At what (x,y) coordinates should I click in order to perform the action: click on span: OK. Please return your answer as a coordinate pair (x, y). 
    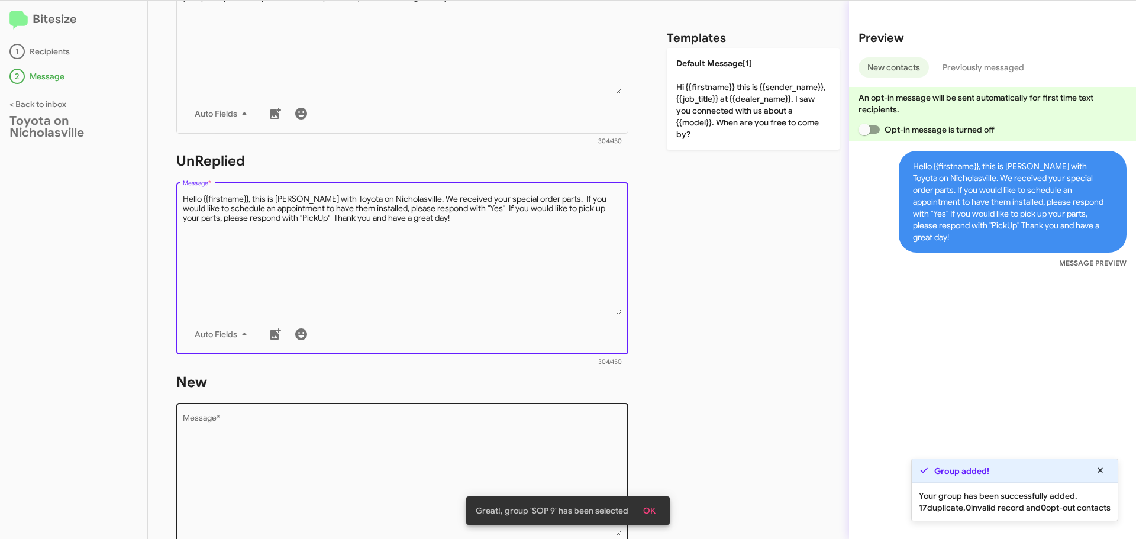
    Looking at the image, I should click on (649, 511).